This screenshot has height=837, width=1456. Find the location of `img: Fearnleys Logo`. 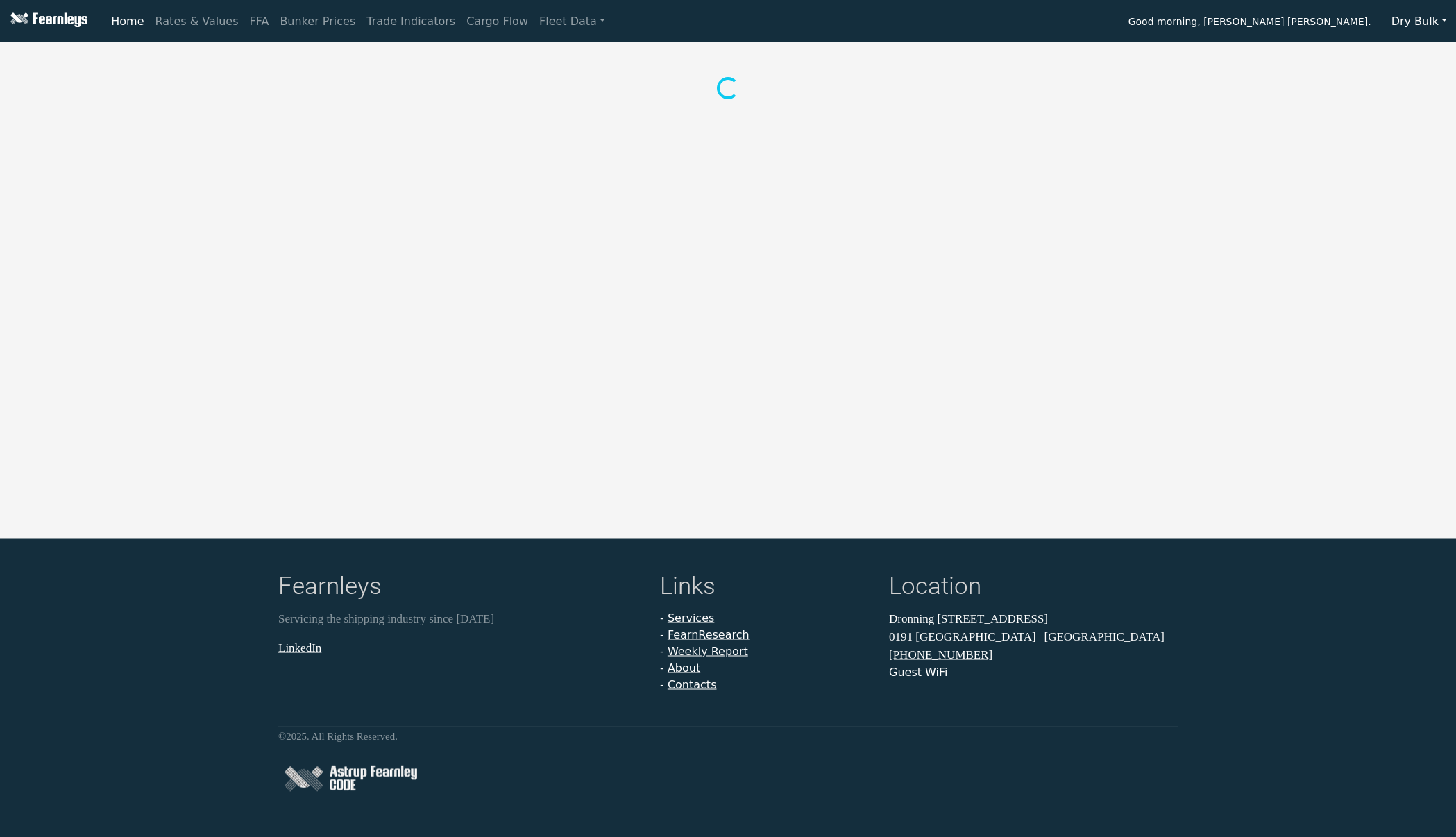

img: Fearnleys Logo is located at coordinates (47, 21).